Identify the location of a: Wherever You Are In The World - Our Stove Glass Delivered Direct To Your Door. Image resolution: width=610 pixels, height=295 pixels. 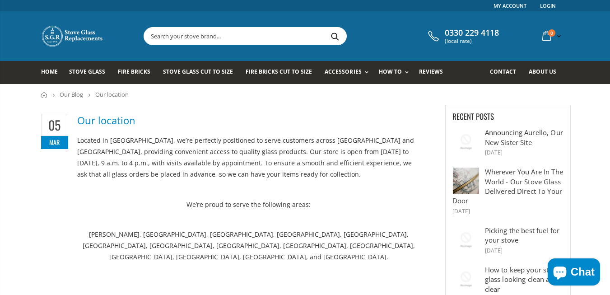
(508, 186).